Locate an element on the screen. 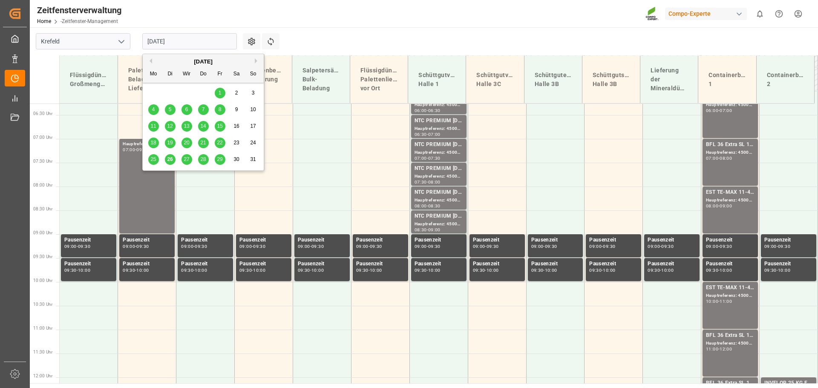  div: Choose Tuesday, August 26th, 2025 is located at coordinates (170, 159).